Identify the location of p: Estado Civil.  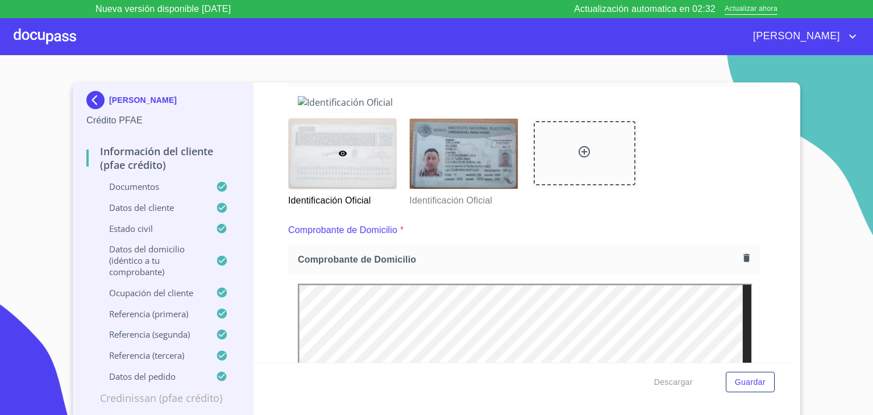
(151, 229).